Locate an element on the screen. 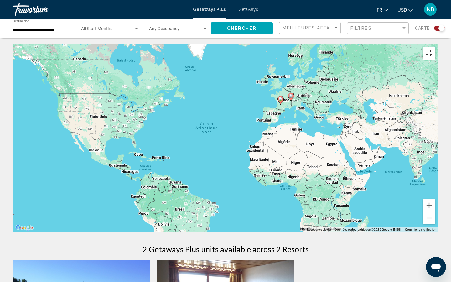 The image size is (451, 282). button: Change currency is located at coordinates (405, 10).